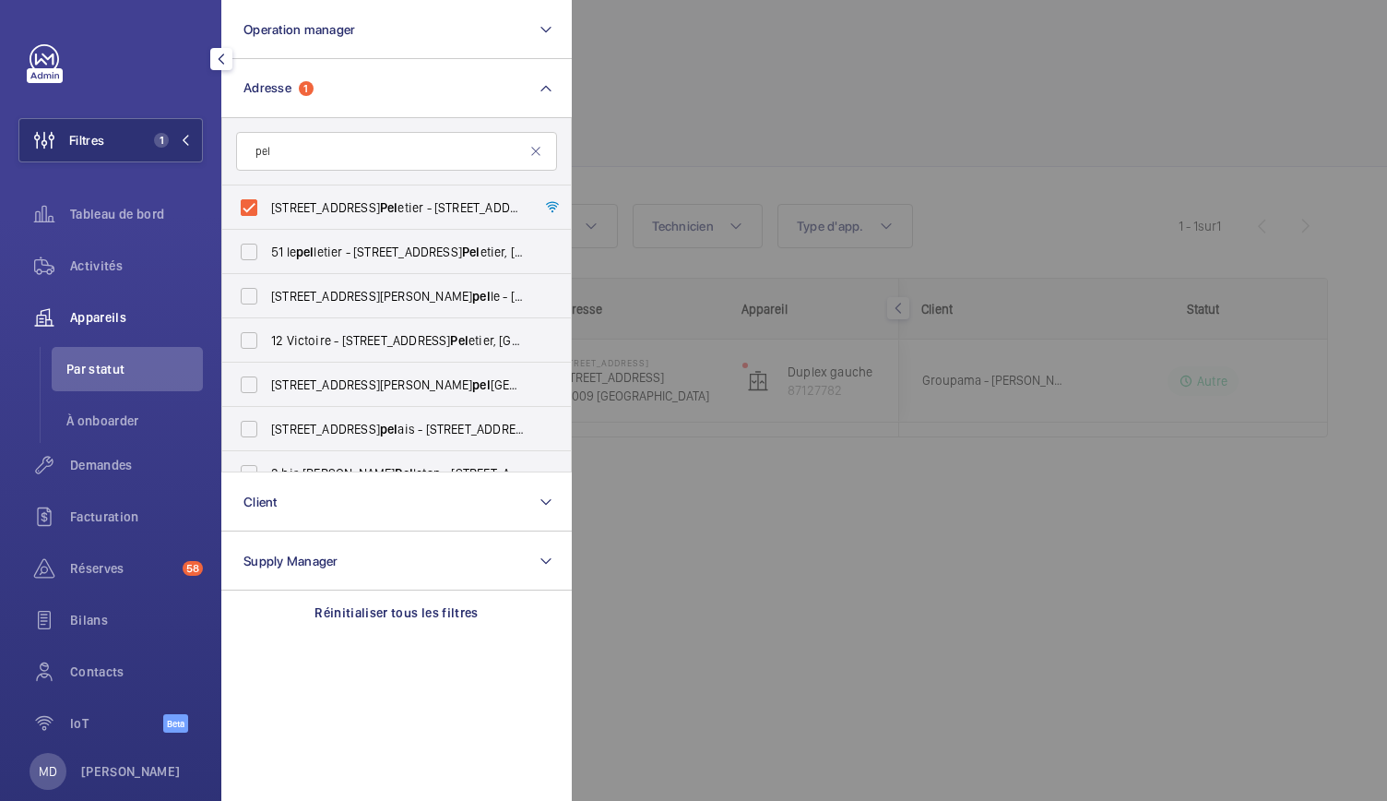 Image resolution: width=1387 pixels, height=801 pixels. Describe the element at coordinates (136, 266) in the screenshot. I see `span: Activités` at that location.